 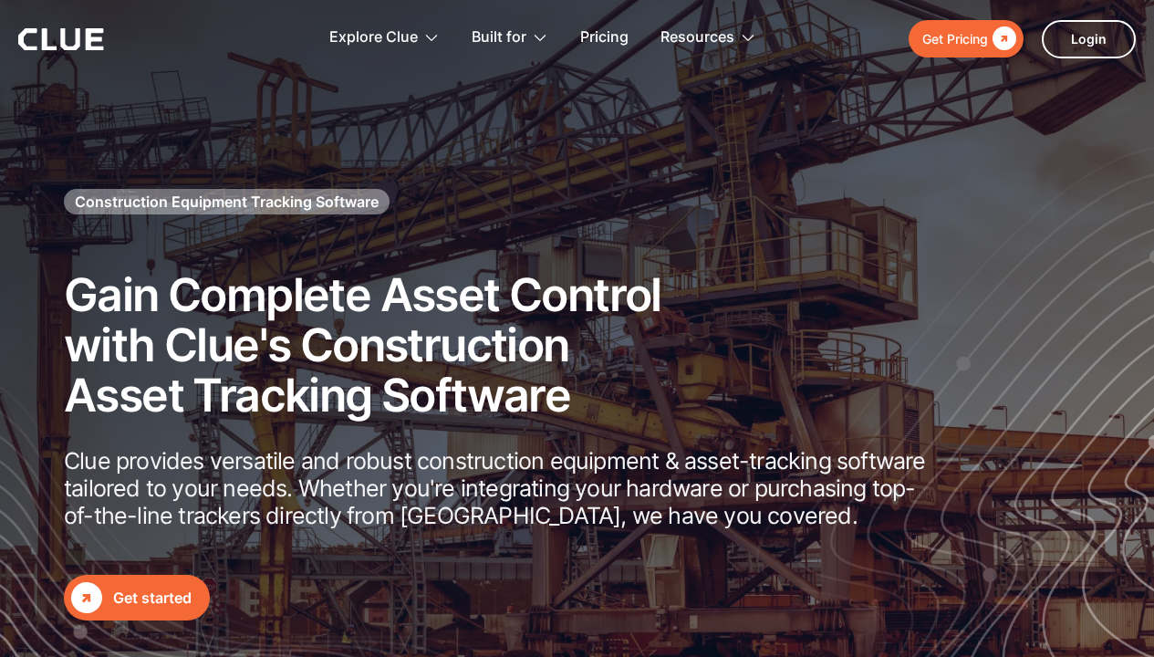 What do you see at coordinates (955, 38) in the screenshot?
I see `div: Get Pricing` at bounding box center [955, 38].